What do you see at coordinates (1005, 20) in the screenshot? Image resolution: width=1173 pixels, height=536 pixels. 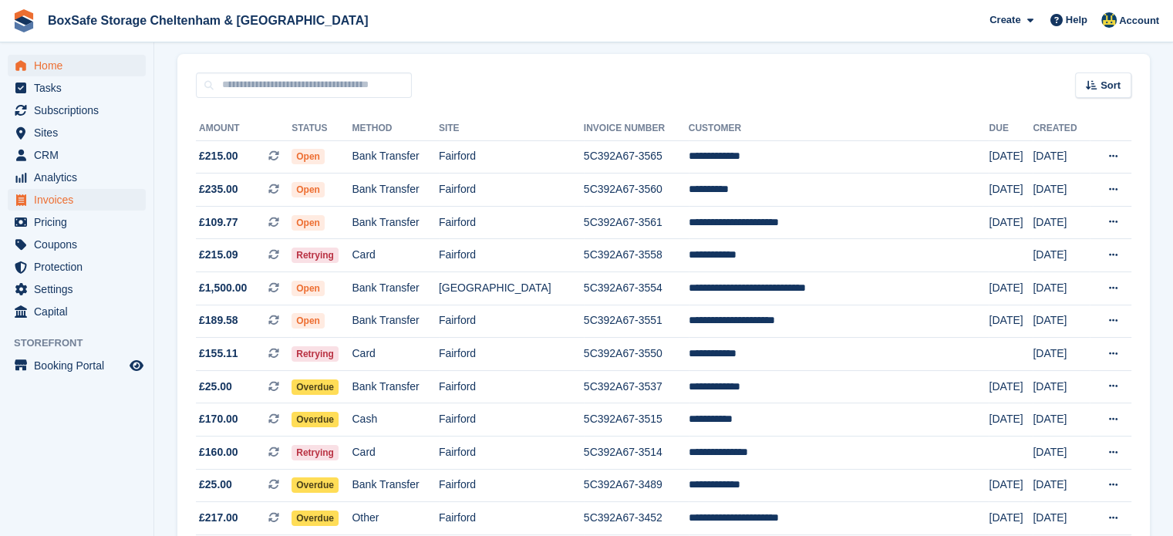 I see `span: Create` at bounding box center [1005, 20].